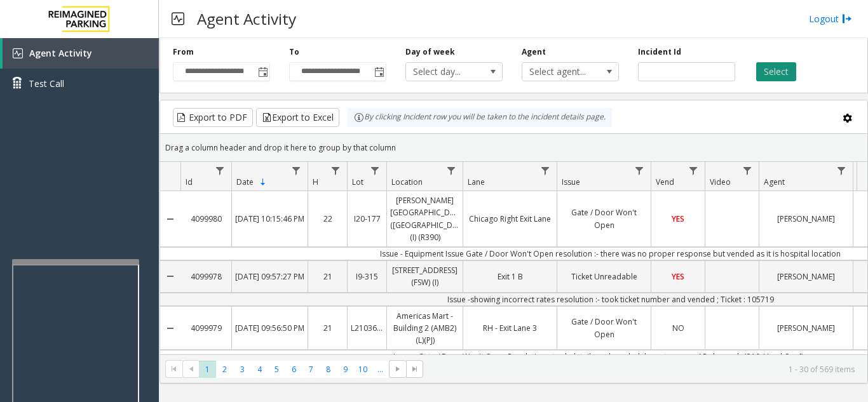 The image size is (868, 402). Describe the element at coordinates (311, 369) in the screenshot. I see `span: Page 7` at that location.